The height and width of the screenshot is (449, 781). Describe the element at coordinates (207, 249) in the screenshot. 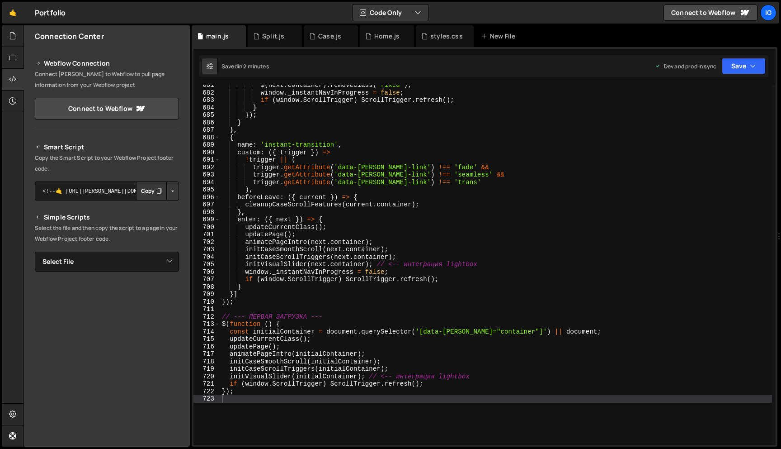

I see `div: 703` at that location.